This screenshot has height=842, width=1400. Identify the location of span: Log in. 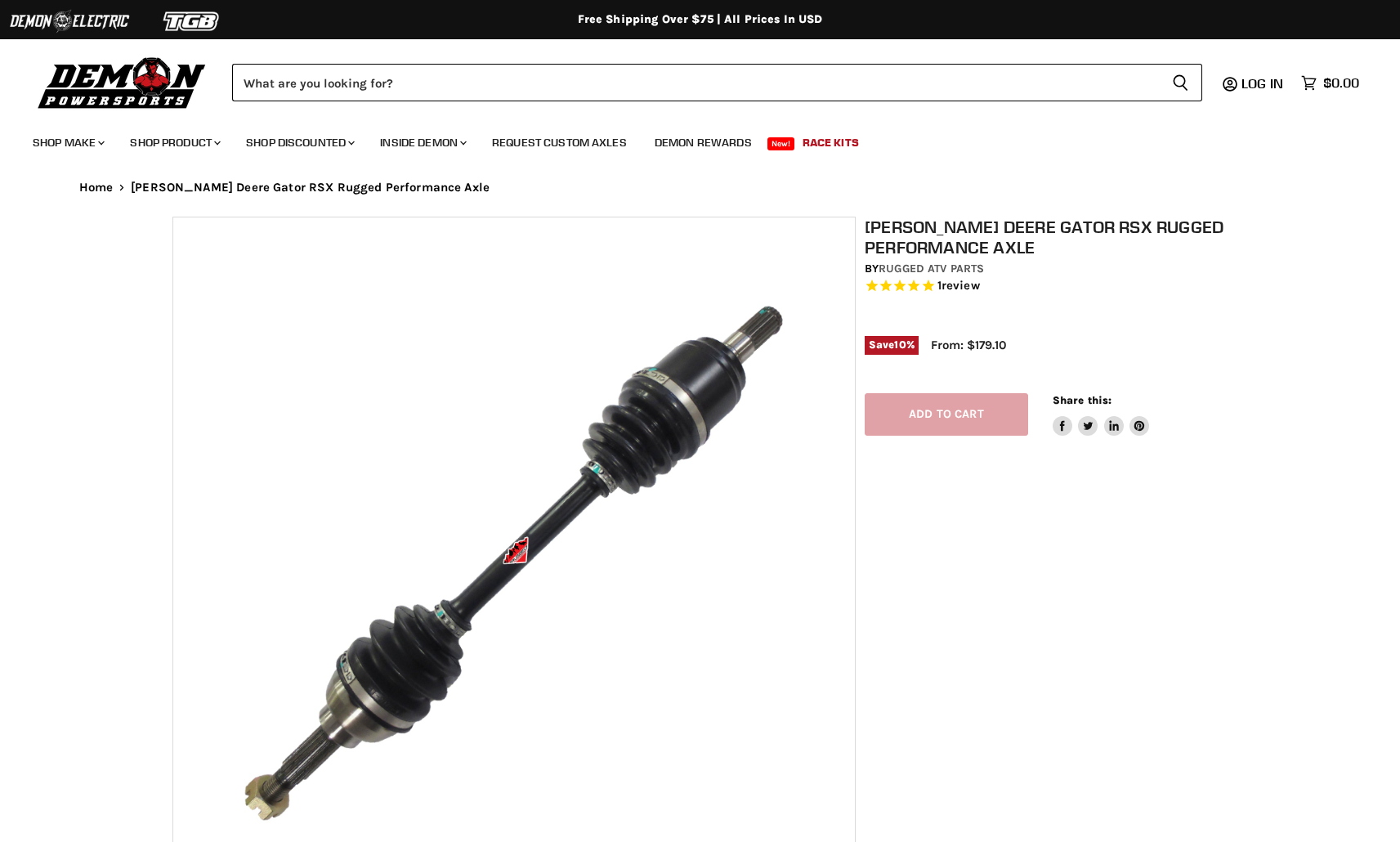
(1262, 84).